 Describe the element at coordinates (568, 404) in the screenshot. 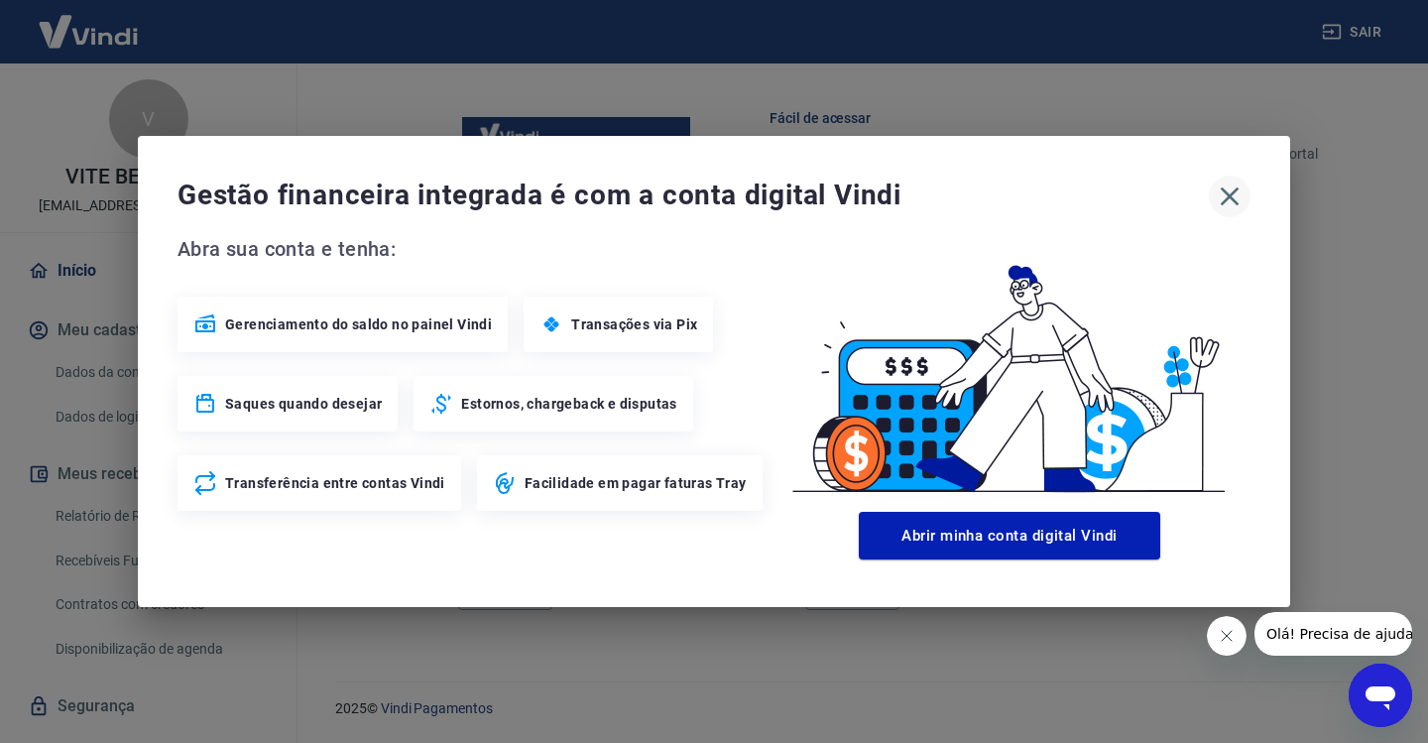

I see `span: Estornos, chargeback e disputas` at that location.